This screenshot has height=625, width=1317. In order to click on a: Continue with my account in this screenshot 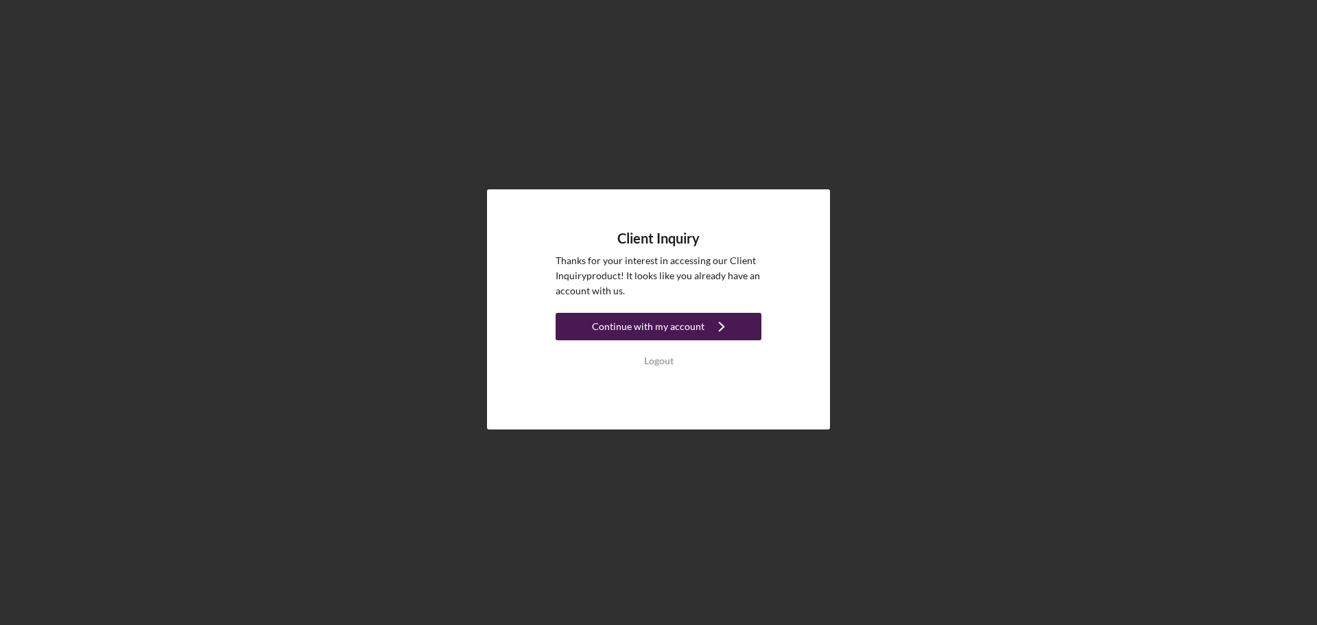, I will do `click(658, 328)`.